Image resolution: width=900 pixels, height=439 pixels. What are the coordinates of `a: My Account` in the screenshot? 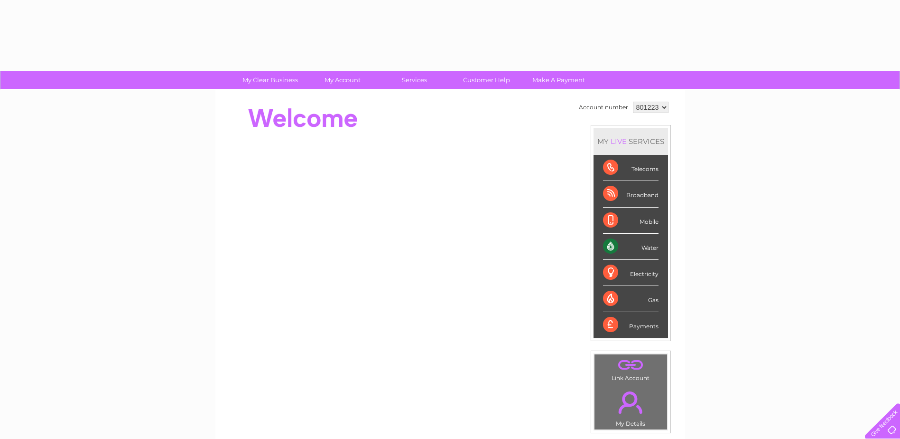 It's located at (342, 80).